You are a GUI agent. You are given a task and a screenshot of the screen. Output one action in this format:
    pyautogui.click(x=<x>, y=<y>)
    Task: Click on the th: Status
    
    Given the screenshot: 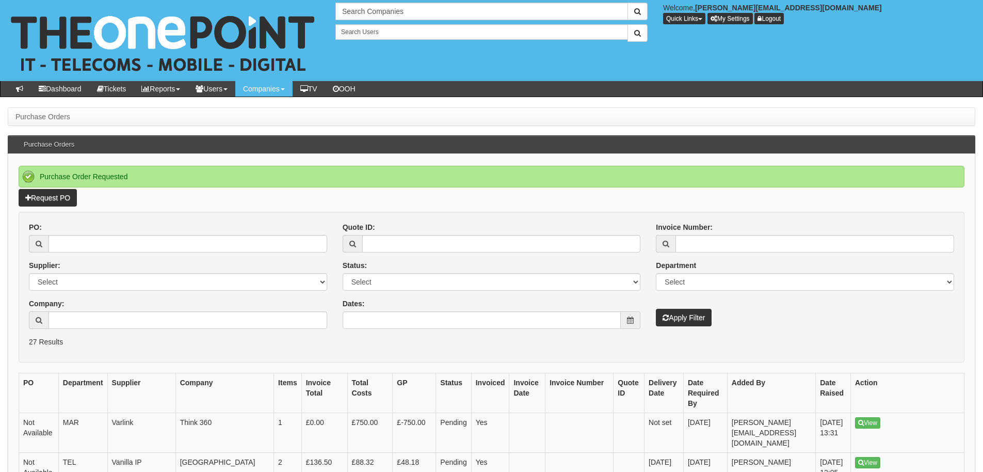 What is the action you would take?
    pyautogui.click(x=454, y=392)
    